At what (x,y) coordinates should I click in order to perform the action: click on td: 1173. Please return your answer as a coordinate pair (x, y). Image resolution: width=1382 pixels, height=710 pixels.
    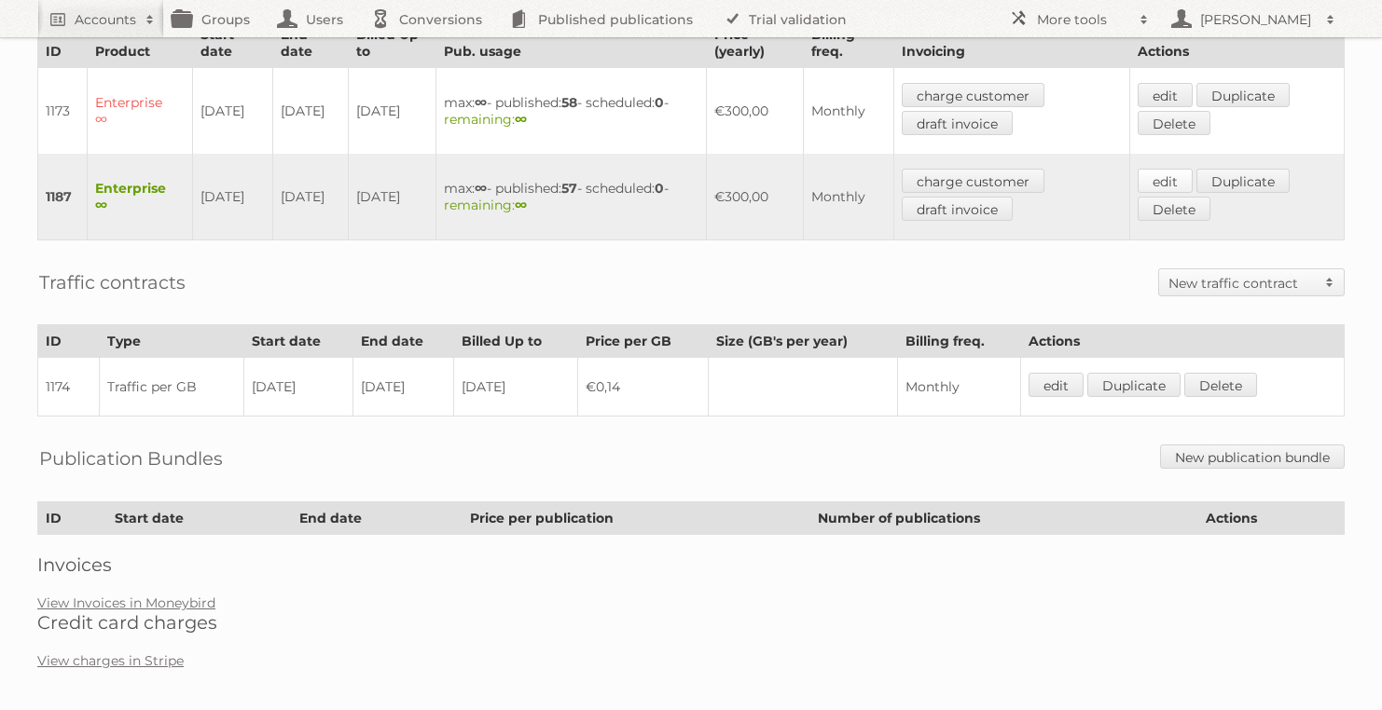
    Looking at the image, I should click on (62, 111).